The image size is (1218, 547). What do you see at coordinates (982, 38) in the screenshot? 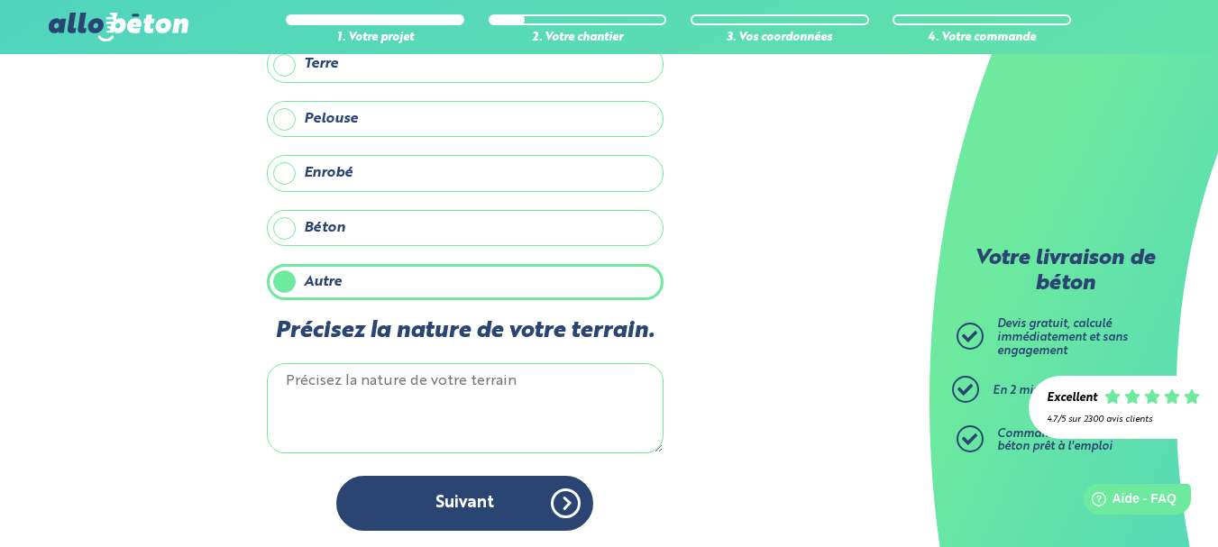
I see `div: 4. Votre commande` at bounding box center [982, 38].